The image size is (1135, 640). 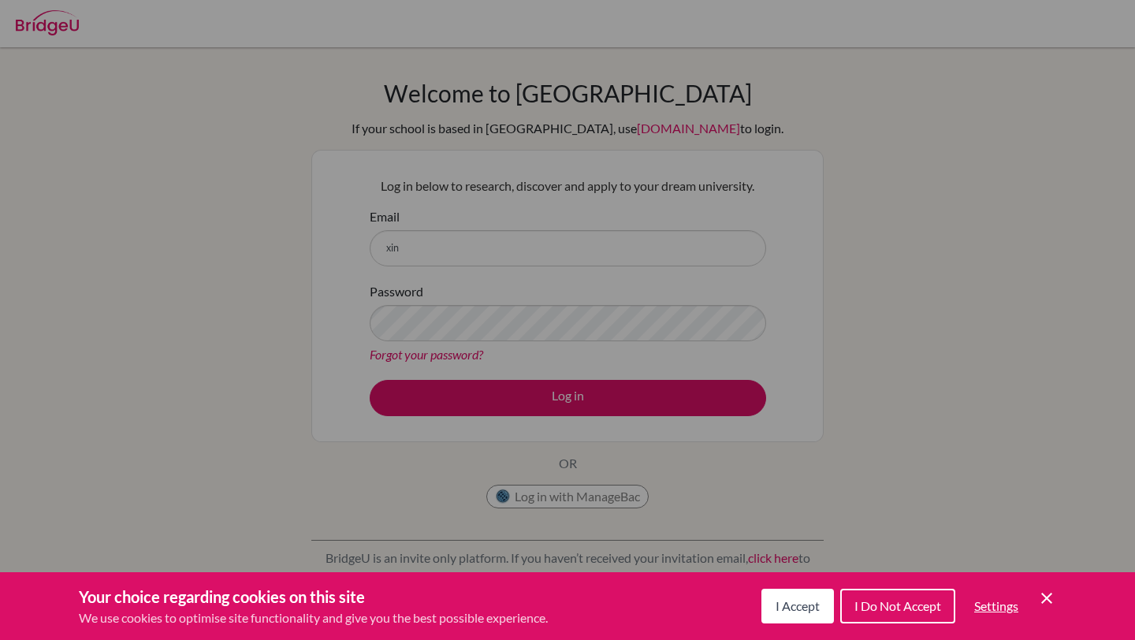 I want to click on span: I Accept, so click(x=797, y=605).